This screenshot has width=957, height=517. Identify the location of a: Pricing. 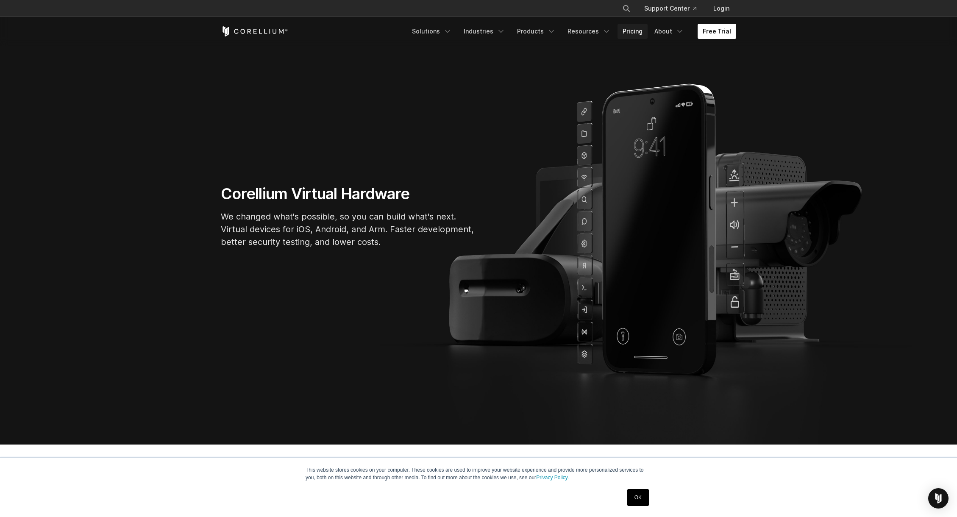
(632, 31).